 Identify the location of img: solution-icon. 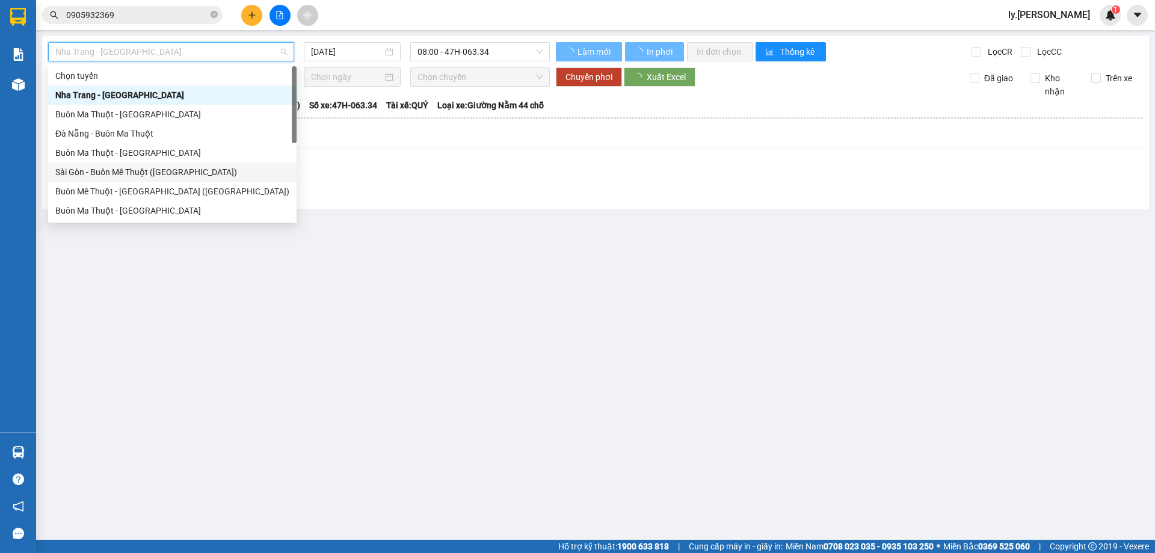
(18, 54).